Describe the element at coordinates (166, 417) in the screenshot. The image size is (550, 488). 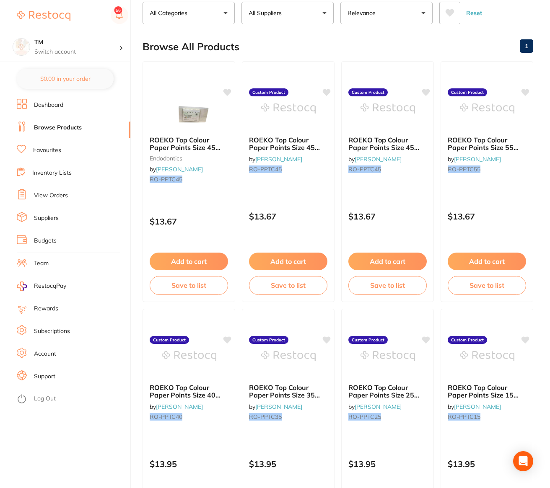
I see `em: RO-PPTC40` at that location.